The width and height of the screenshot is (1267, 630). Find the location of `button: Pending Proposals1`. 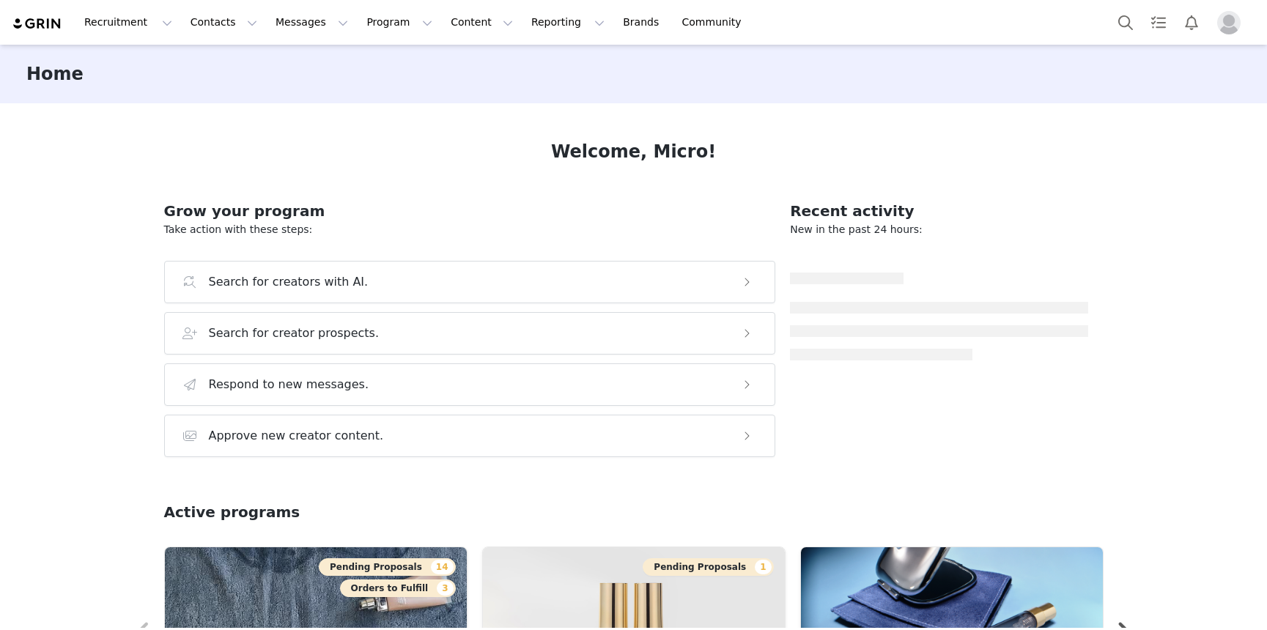

button: Pending Proposals1 is located at coordinates (708, 567).